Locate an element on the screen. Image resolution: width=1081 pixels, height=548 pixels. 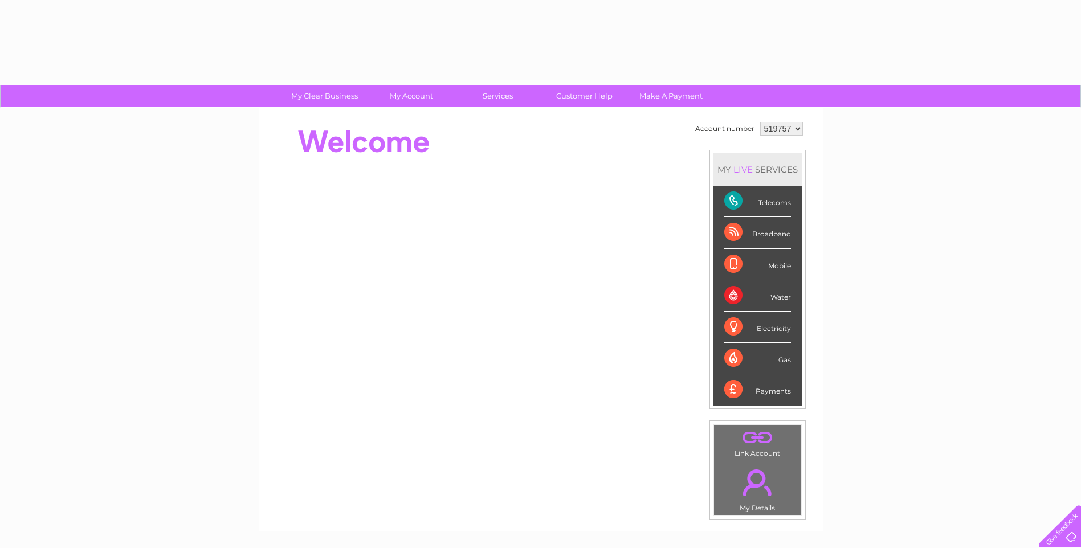
a: Customer Help is located at coordinates (584, 96).